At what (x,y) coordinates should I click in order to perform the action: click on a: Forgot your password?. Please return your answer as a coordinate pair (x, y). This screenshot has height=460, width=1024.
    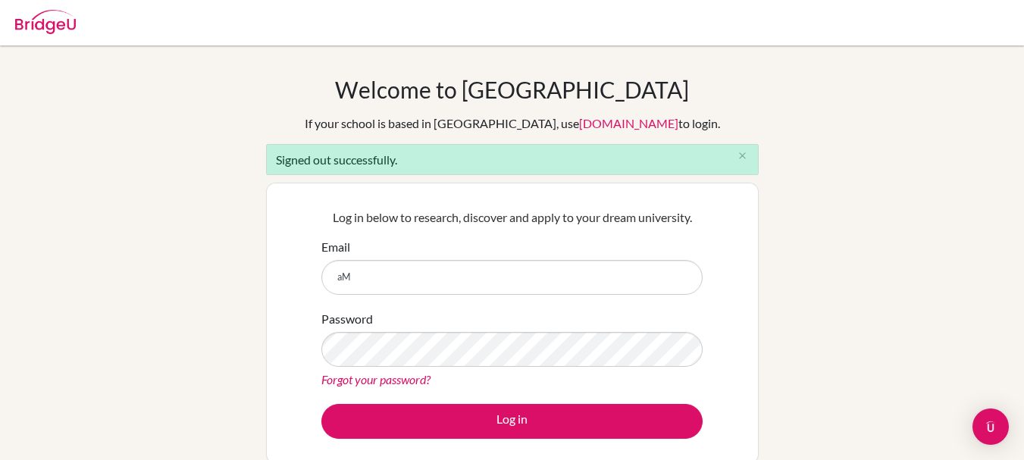
    Looking at the image, I should click on (376, 379).